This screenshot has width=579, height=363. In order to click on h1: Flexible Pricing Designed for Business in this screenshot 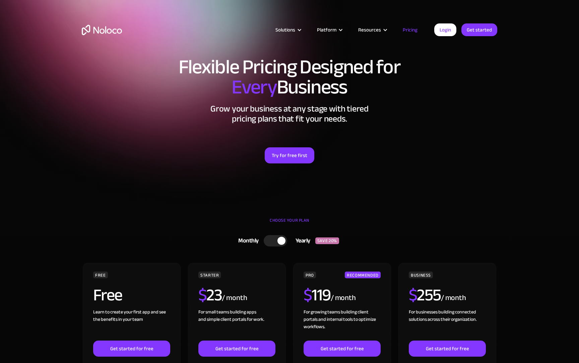, I will do `click(290, 77)`.